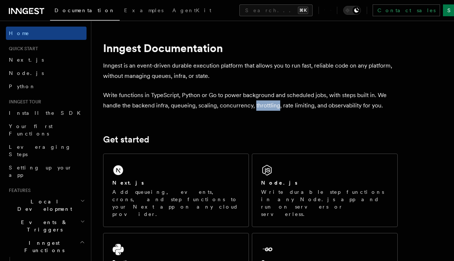 The width and height of the screenshot is (454, 261). What do you see at coordinates (46, 150) in the screenshot?
I see `a: Leveraging Steps` at bounding box center [46, 150].